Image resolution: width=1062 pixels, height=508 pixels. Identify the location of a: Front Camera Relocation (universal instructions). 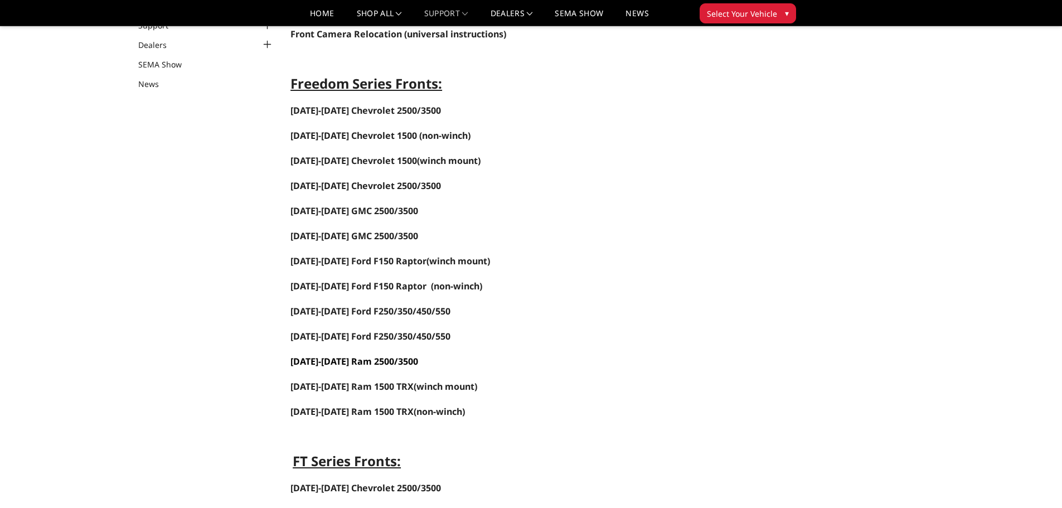
(398, 34).